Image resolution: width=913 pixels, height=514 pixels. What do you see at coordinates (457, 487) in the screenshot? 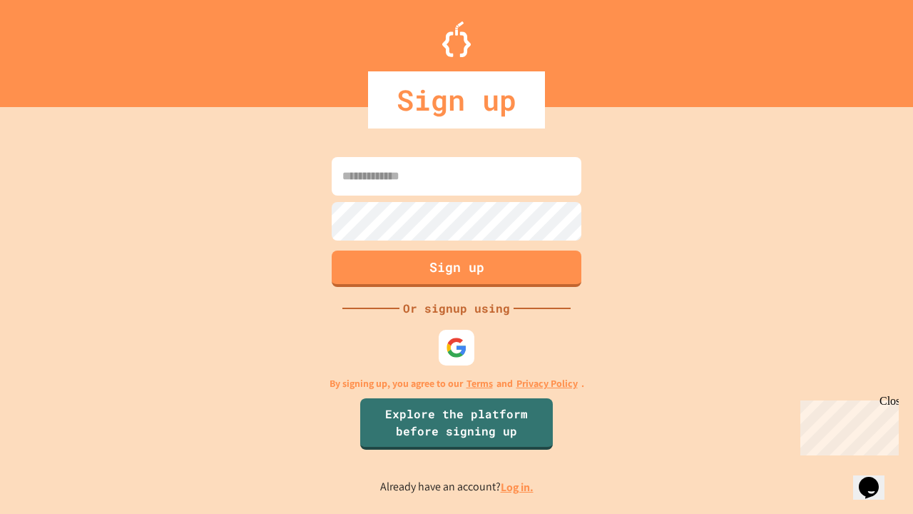
I see `p: Already have an account?` at bounding box center [457, 487].